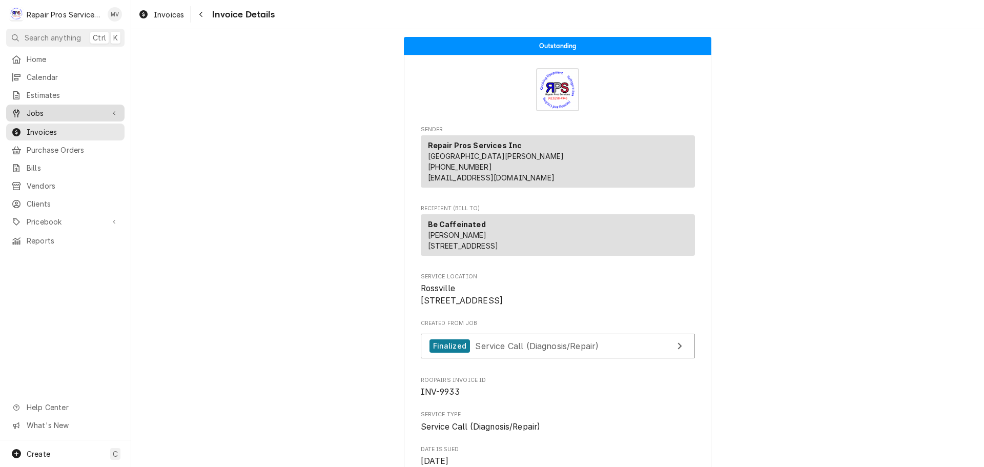 This screenshot has height=467, width=984. What do you see at coordinates (558, 159) in the screenshot?
I see `div: Invoice Sender` at bounding box center [558, 159].